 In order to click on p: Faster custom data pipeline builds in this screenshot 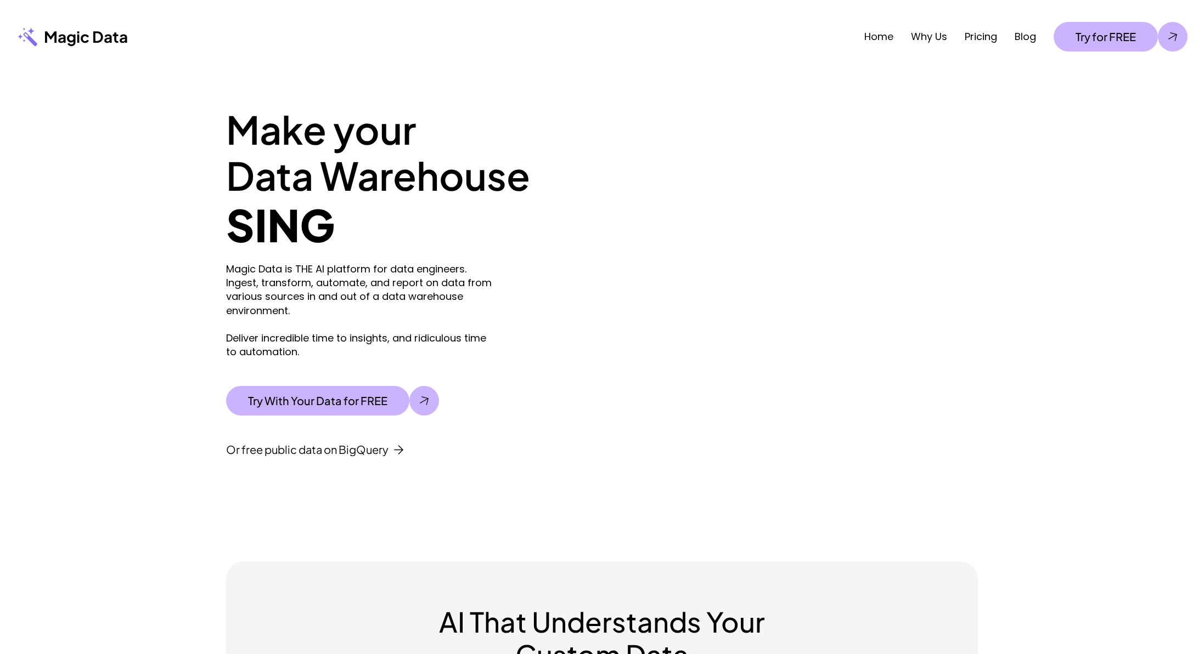, I will do `click(831, 454)`.